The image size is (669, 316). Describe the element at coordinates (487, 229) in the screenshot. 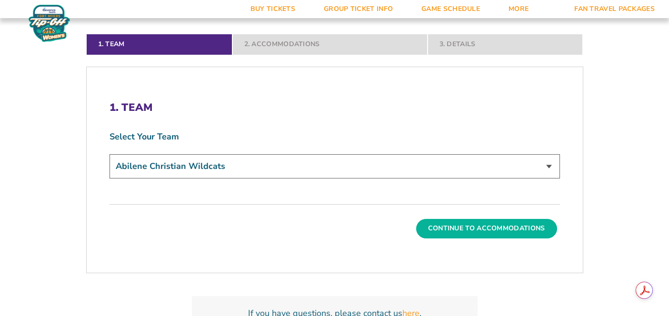

I see `button: Continue To Accommodations` at that location.